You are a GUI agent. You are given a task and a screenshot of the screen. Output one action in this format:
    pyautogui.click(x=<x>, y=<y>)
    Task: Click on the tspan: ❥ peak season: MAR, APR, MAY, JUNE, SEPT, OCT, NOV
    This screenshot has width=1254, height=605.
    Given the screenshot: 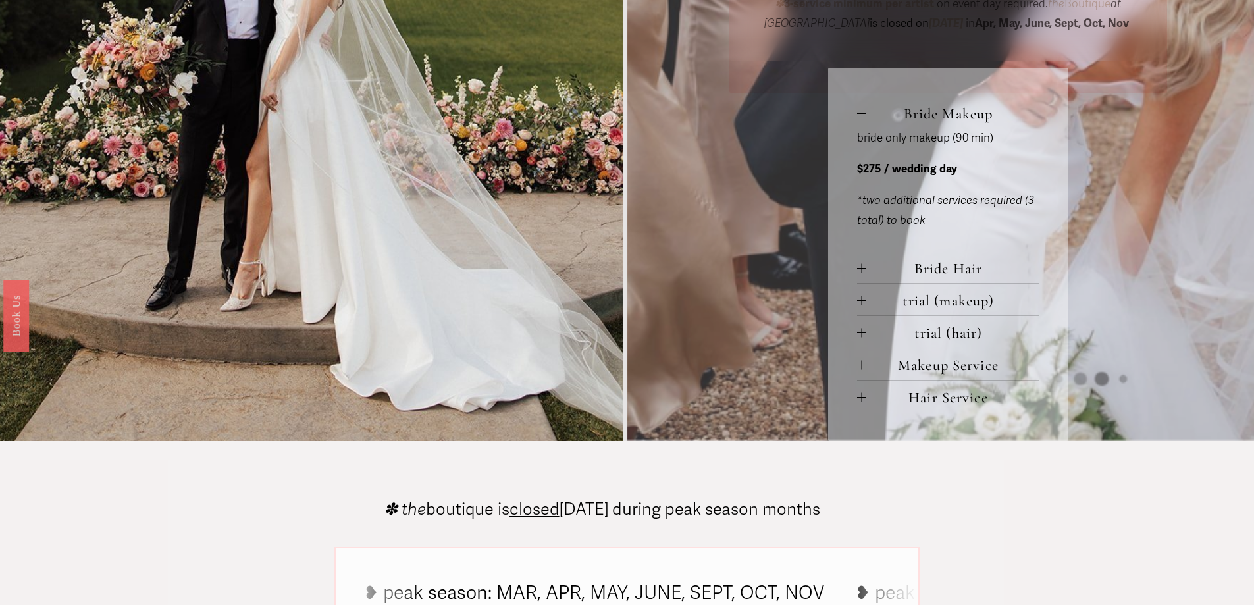 What is the action you would take?
    pyautogui.click(x=594, y=593)
    